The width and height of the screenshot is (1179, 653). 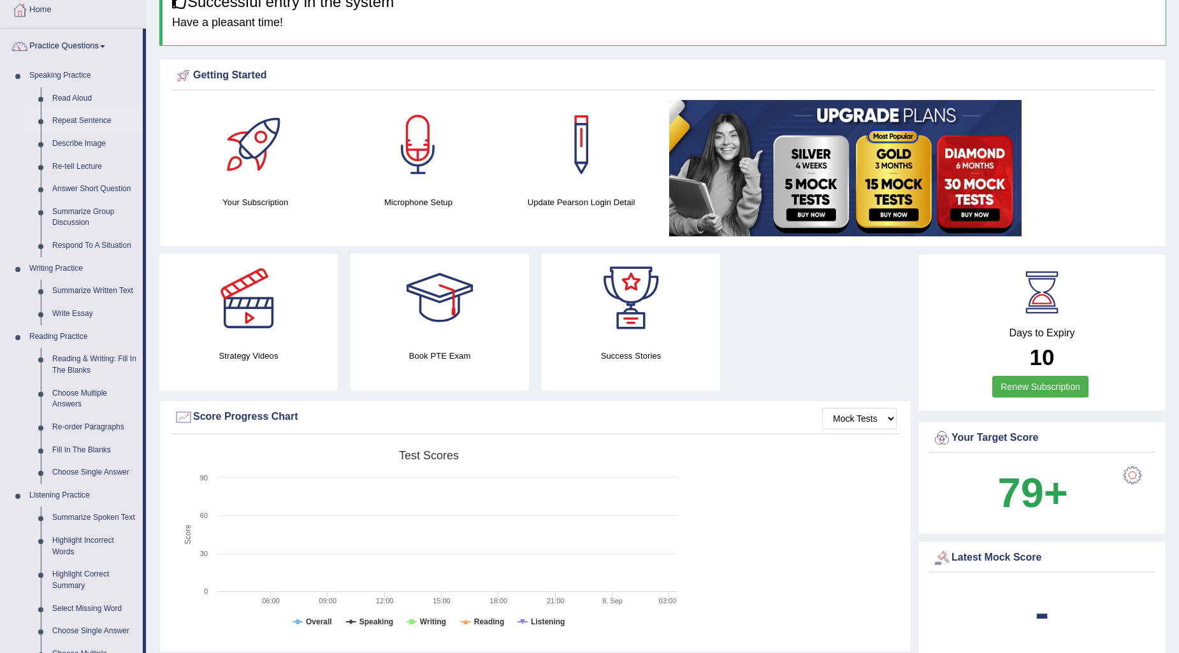 What do you see at coordinates (1042, 357) in the screenshot?
I see `b: 10` at bounding box center [1042, 357].